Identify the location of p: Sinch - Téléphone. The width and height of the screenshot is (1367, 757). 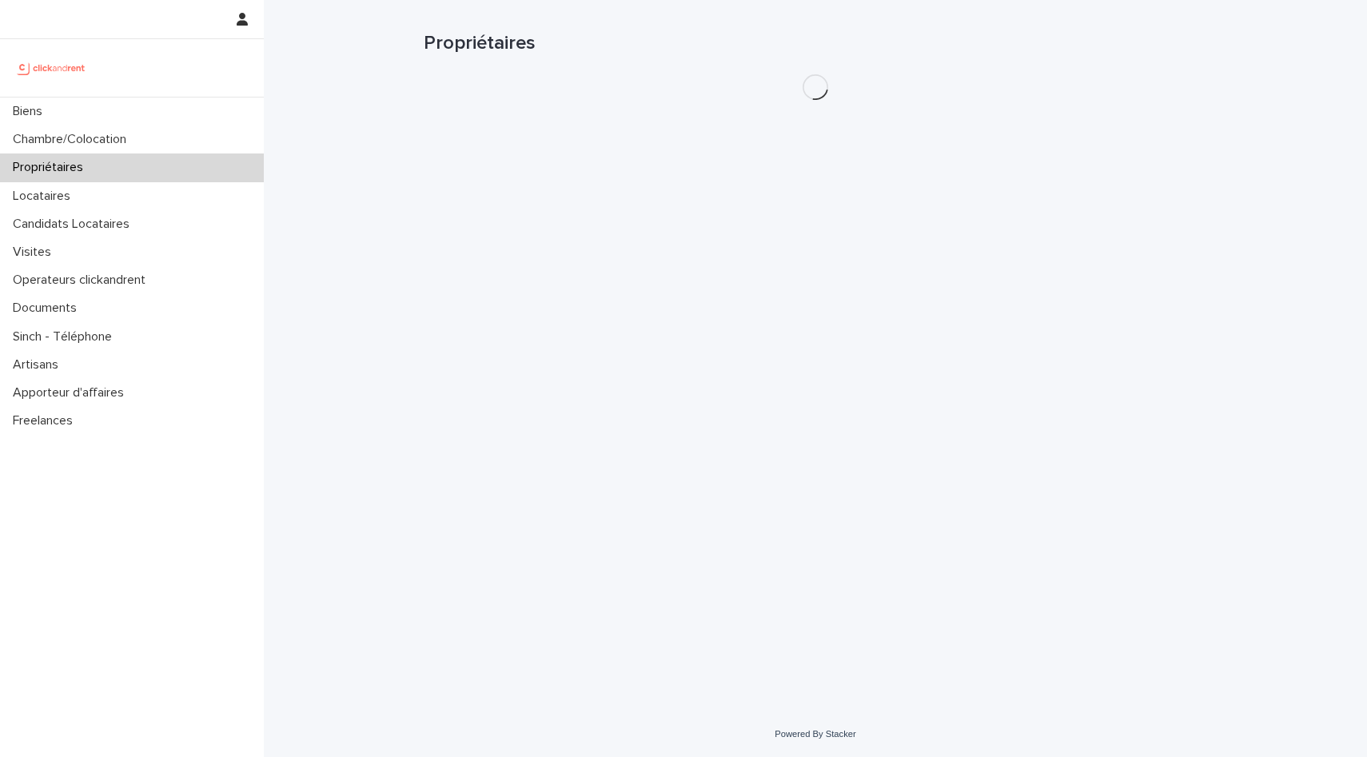
(66, 337).